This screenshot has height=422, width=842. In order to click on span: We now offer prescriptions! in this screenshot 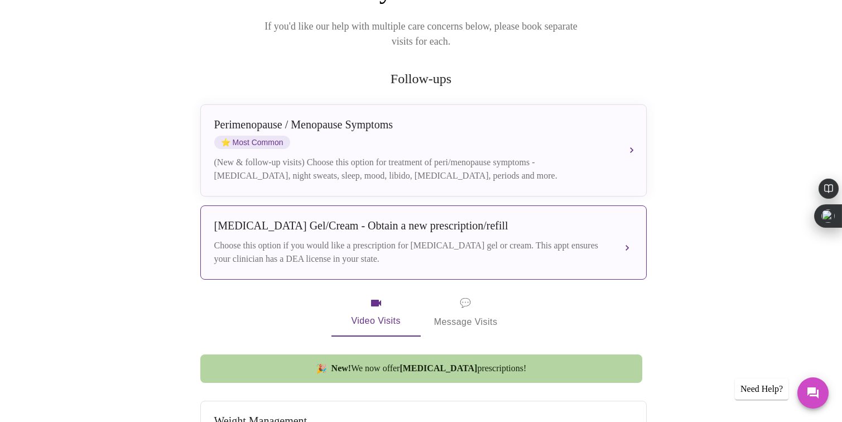, I will do `click(429, 368)`.